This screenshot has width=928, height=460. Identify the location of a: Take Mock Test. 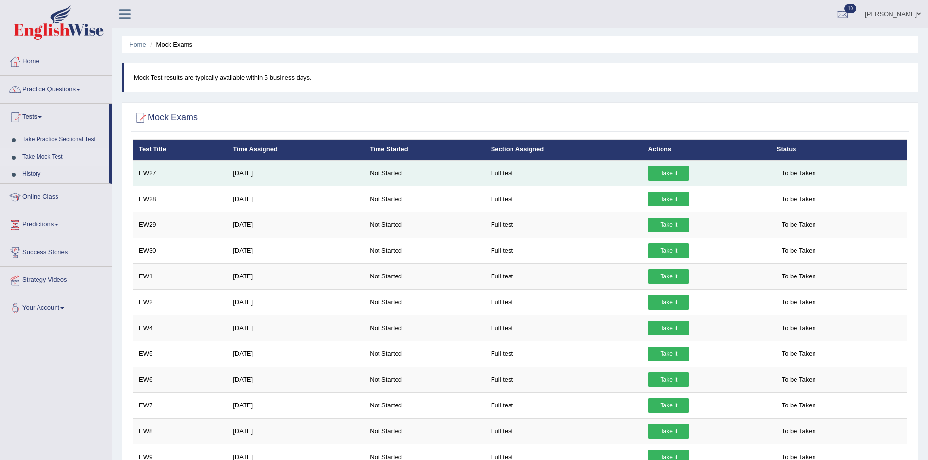
(63, 157).